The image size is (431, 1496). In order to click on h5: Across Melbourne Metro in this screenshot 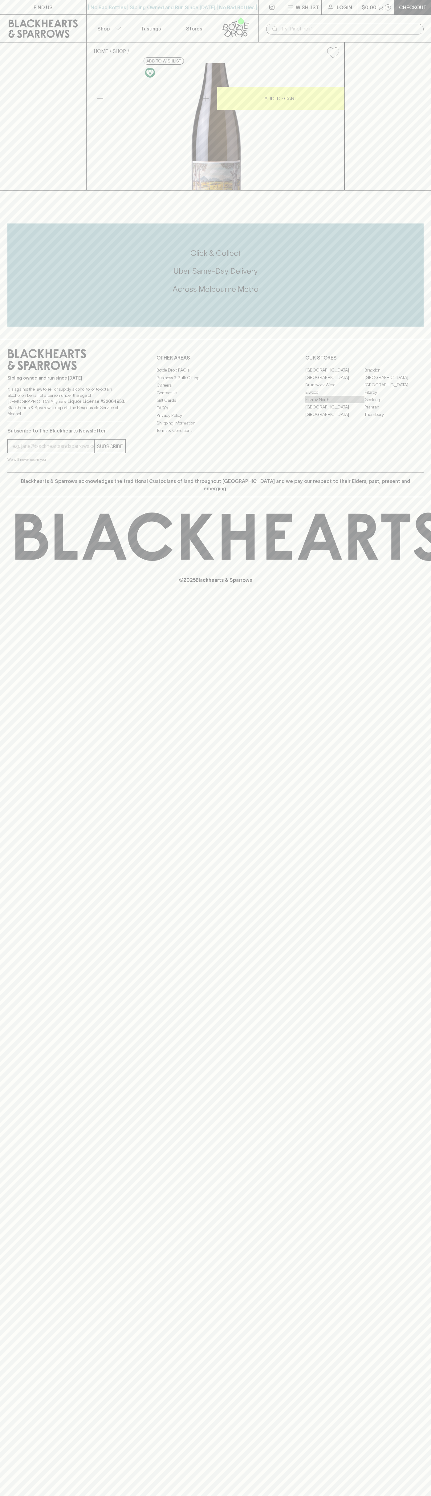, I will do `click(215, 289)`.